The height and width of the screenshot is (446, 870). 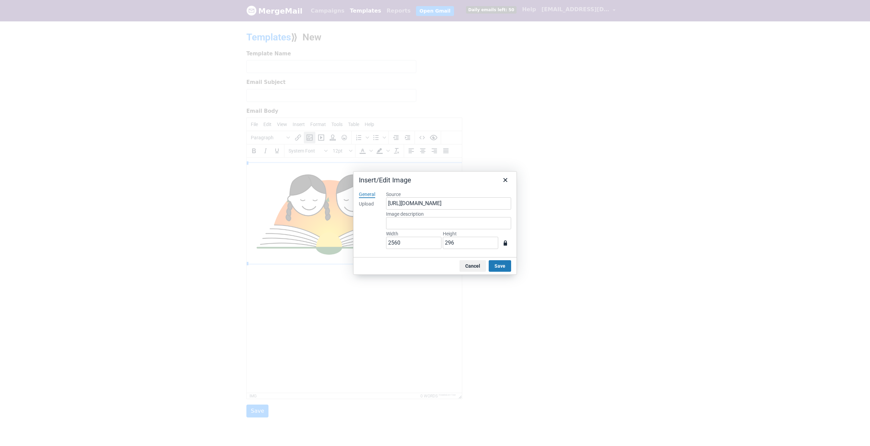 What do you see at coordinates (473, 266) in the screenshot?
I see `button: Cancel` at bounding box center [473, 266].